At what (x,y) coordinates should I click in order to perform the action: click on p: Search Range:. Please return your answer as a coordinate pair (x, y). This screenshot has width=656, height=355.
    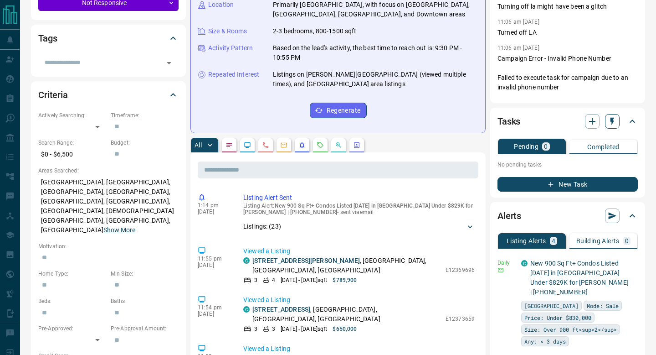
    Looking at the image, I should click on (72, 143).